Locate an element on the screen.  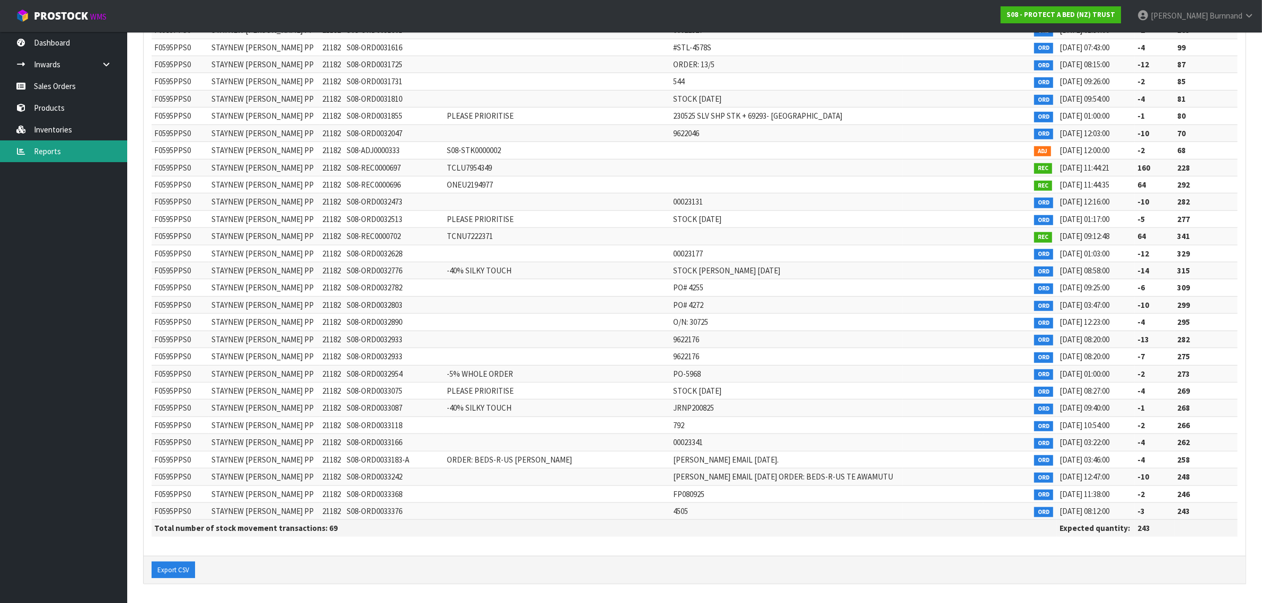
button: Export CSV is located at coordinates (173, 570).